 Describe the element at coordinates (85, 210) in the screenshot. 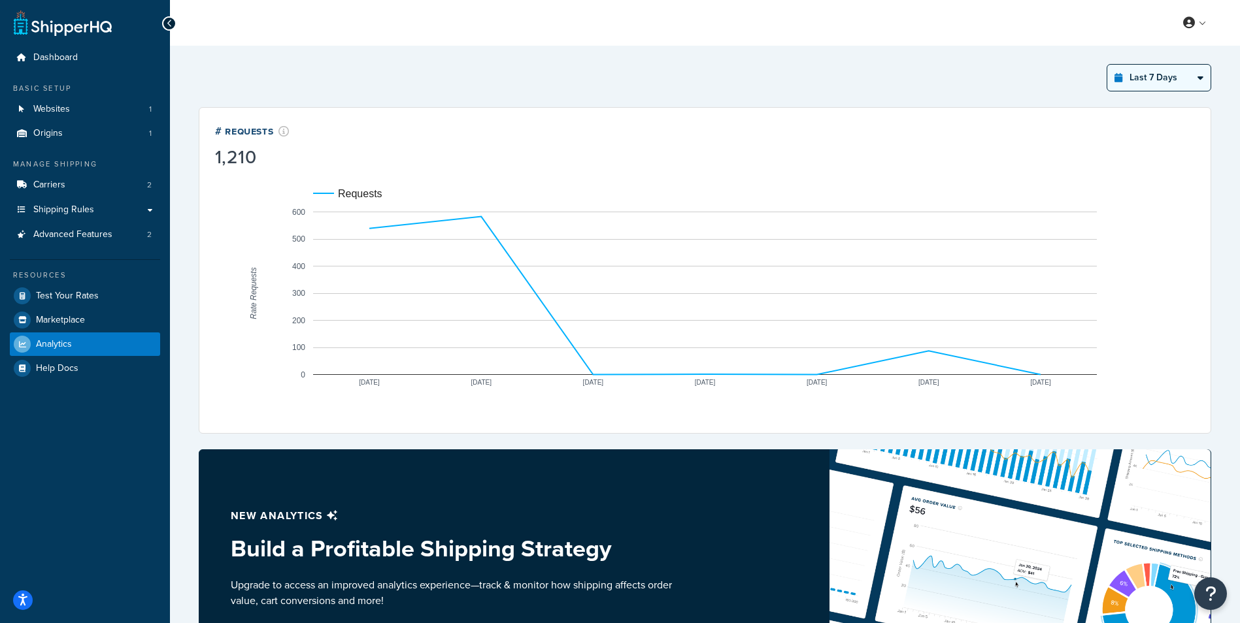

I see `li: Shipping Rules` at that location.